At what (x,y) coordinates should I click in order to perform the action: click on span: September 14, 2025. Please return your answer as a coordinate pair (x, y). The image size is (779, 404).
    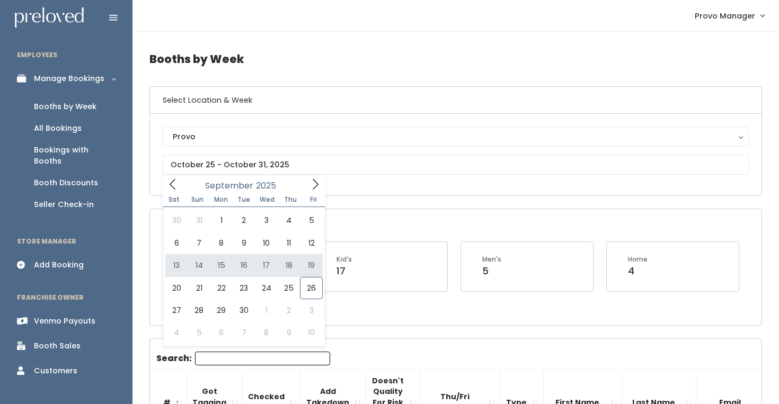
    Looking at the image, I should click on (199, 266).